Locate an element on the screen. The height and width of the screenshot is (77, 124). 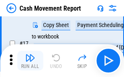
div: Skip is located at coordinates (82, 66).